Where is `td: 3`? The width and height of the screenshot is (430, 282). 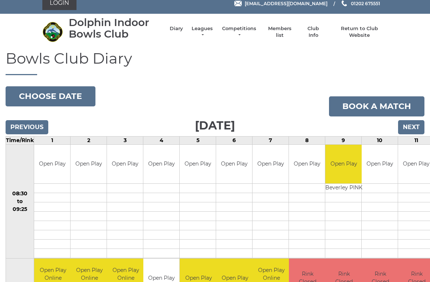
td: 3 is located at coordinates (125, 140).